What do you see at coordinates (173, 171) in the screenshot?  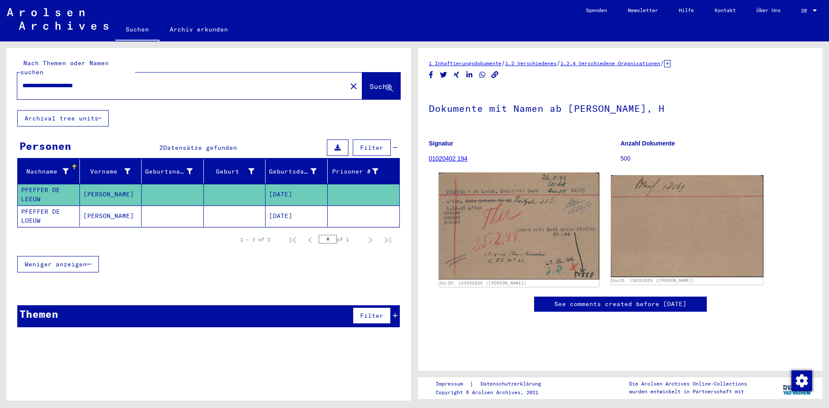 I see `mat-header-cell: Geburtsname` at bounding box center [173, 171].